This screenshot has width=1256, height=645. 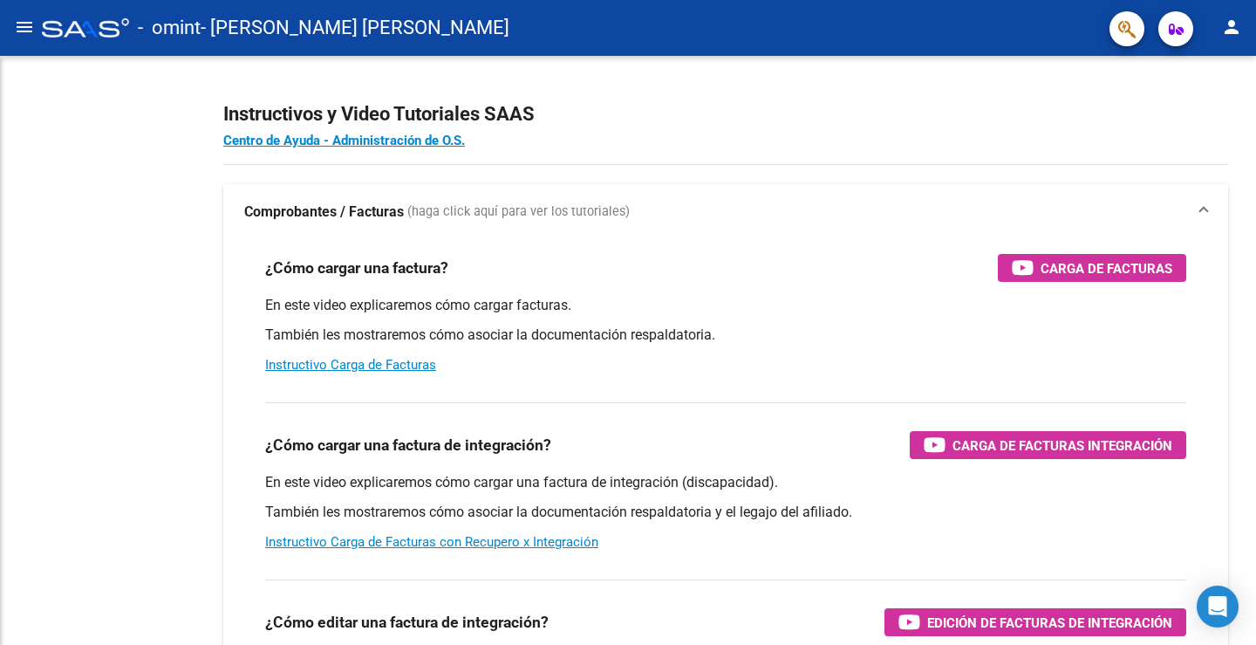 What do you see at coordinates (169, 28) in the screenshot?
I see `span: - omint` at bounding box center [169, 28].